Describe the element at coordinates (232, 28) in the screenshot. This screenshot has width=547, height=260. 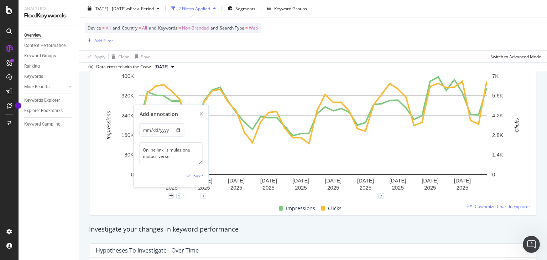
I see `span: Search Type` at that location.